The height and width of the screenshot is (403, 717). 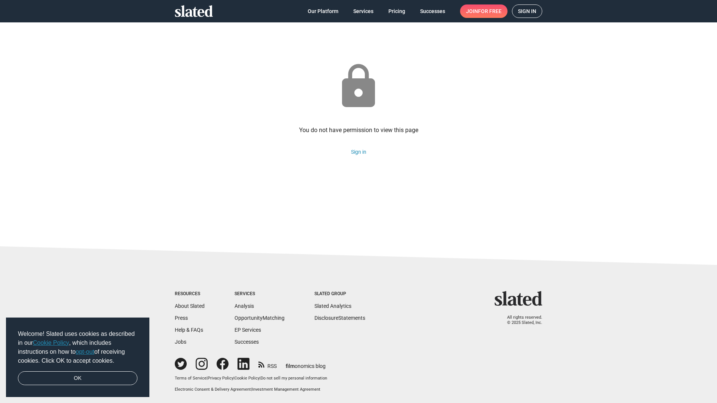 I want to click on p: All rights reserved. © 2025 Slated, Inc., so click(x=520, y=320).